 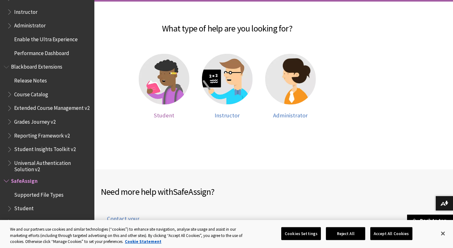 I want to click on span: Reporting Framework v2, so click(x=42, y=134).